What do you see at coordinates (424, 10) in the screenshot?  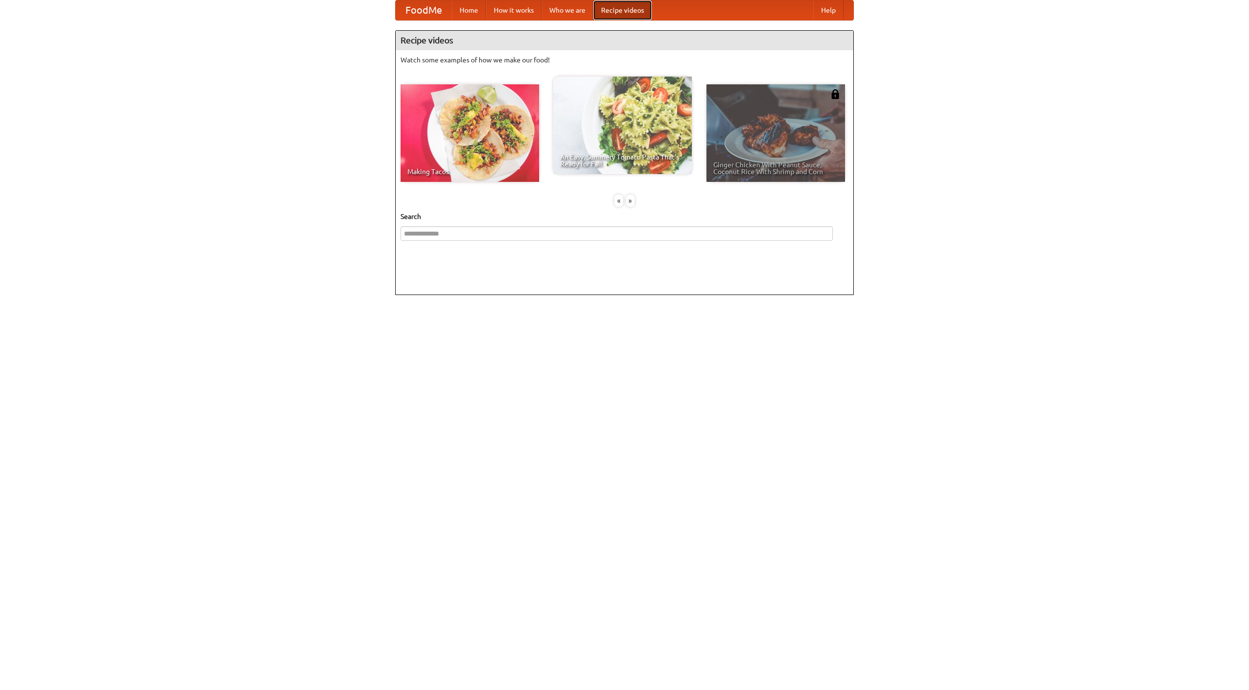 I see `a: FoodMe` at bounding box center [424, 10].